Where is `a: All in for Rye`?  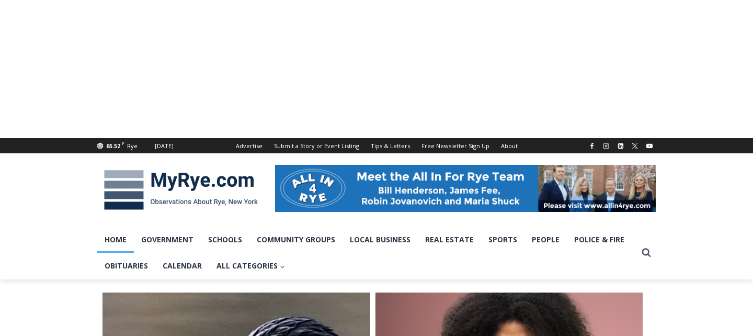
a: All in for Rye is located at coordinates (465, 188).